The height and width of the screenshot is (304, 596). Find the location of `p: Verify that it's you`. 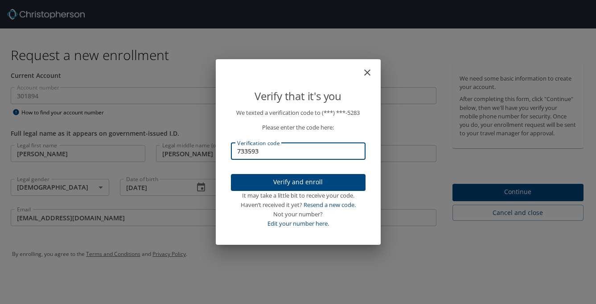

p: Verify that it's you is located at coordinates (298, 96).